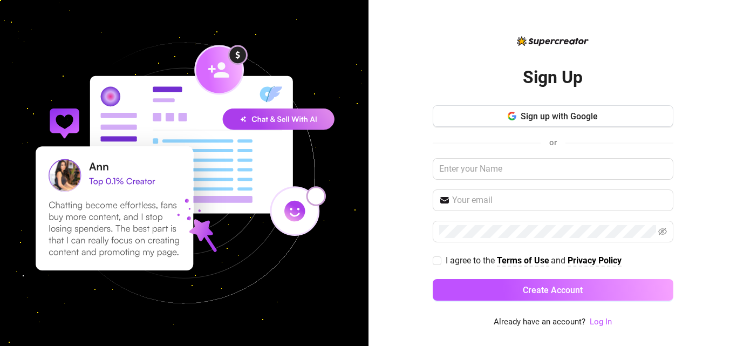  I want to click on input: Enter your Name, so click(553, 169).